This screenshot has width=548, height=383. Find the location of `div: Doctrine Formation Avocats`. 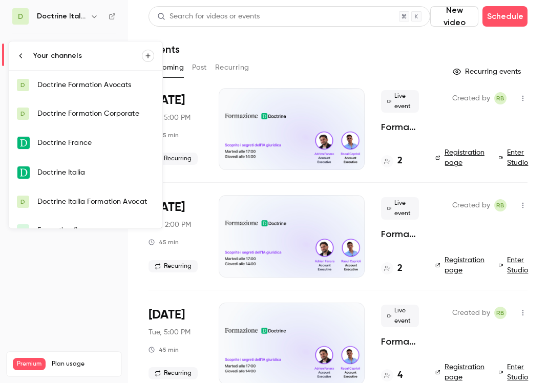

div: Doctrine Formation Avocats is located at coordinates (96, 85).